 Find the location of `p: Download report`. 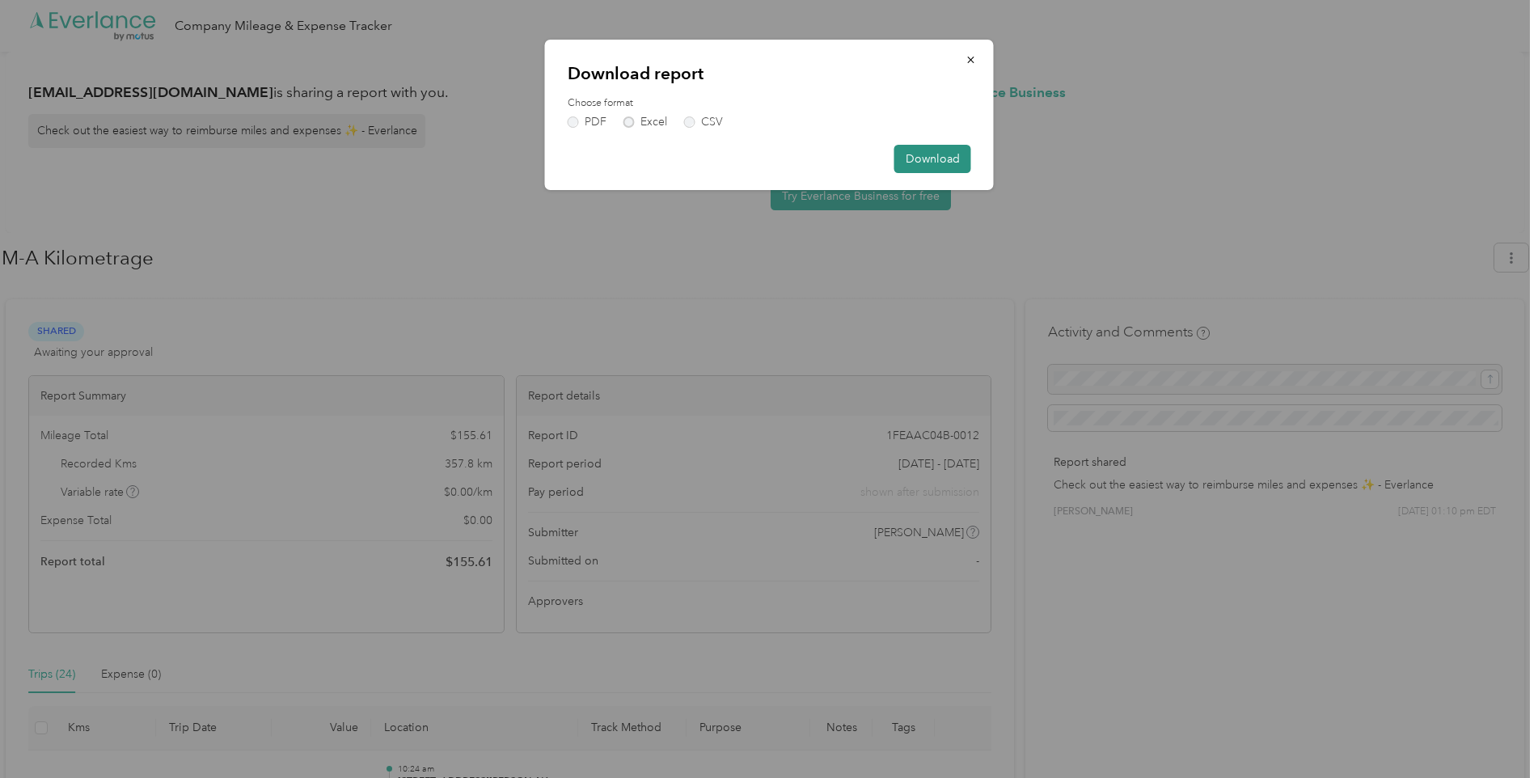

p: Download report is located at coordinates (769, 74).